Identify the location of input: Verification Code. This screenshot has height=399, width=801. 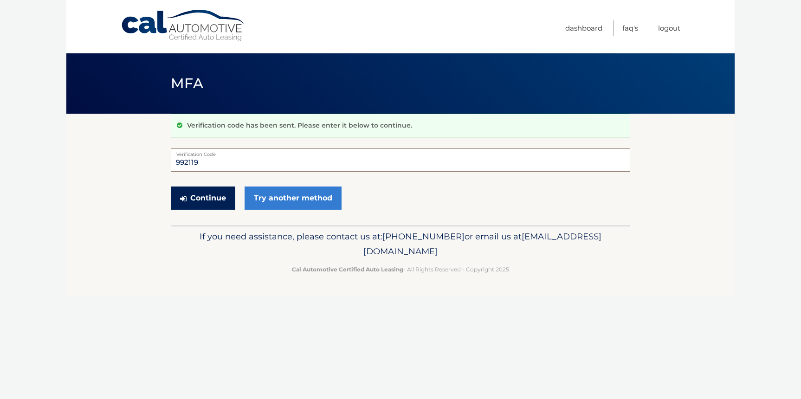
(400, 160).